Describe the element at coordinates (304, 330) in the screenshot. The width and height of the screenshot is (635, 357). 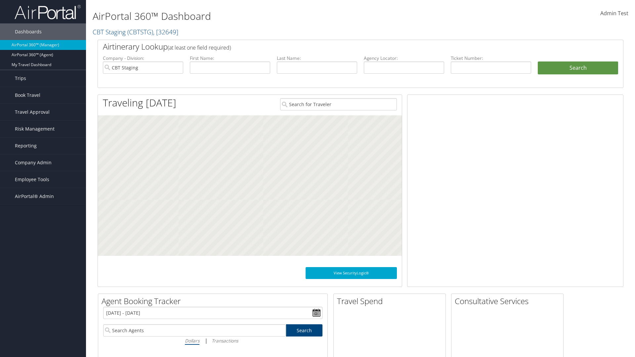
I see `a: Search` at that location.